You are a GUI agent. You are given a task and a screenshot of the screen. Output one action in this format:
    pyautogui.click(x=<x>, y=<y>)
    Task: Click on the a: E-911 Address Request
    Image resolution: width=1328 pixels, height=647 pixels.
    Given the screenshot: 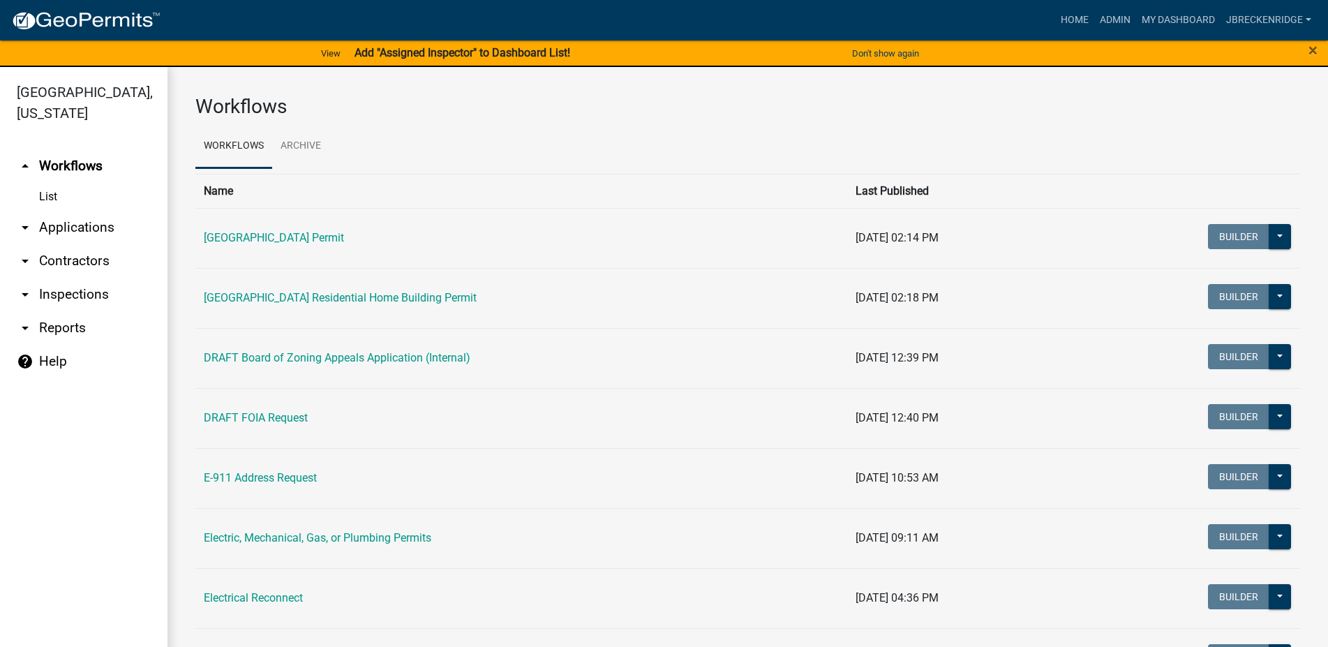 What is the action you would take?
    pyautogui.click(x=260, y=477)
    